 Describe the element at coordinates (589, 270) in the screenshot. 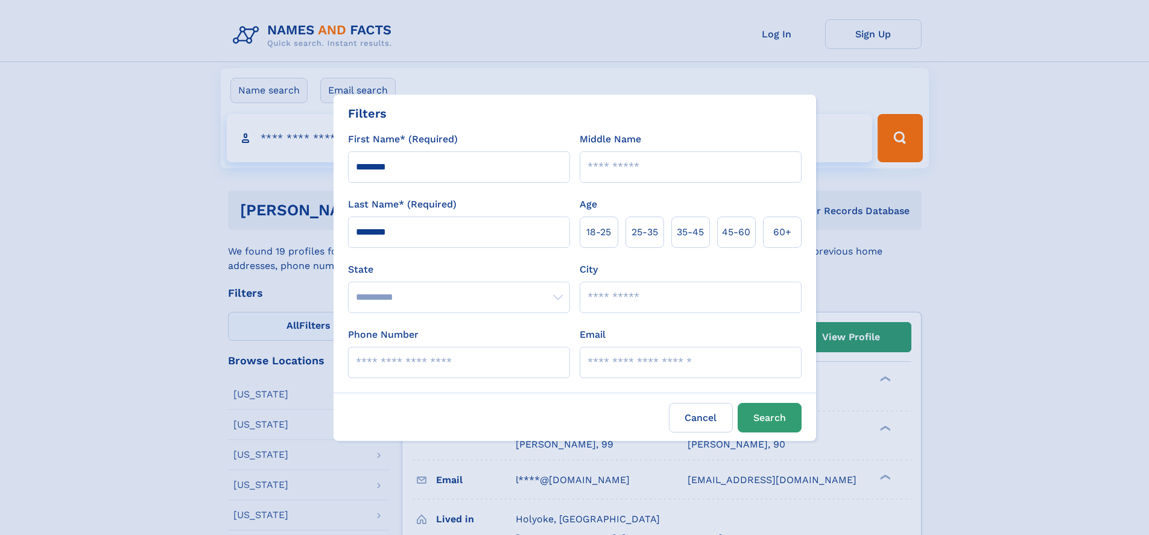

I see `label: City` at that location.